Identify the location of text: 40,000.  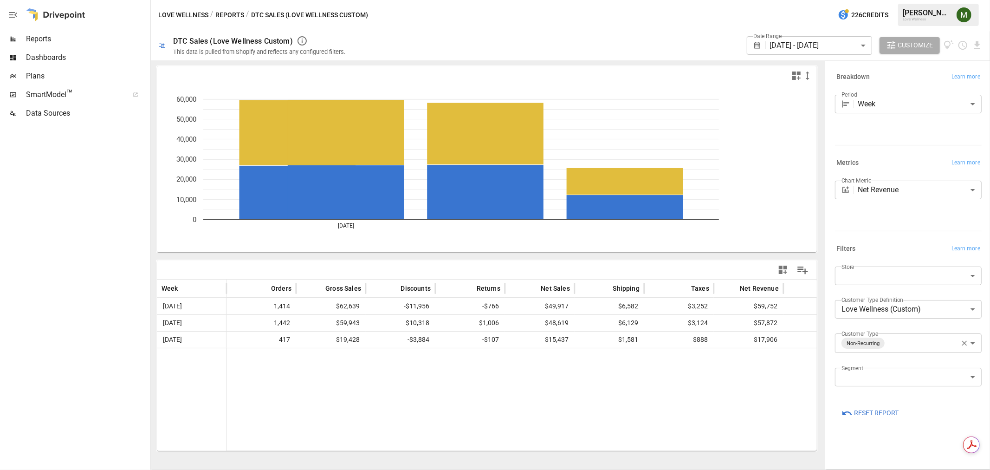
(186, 139).